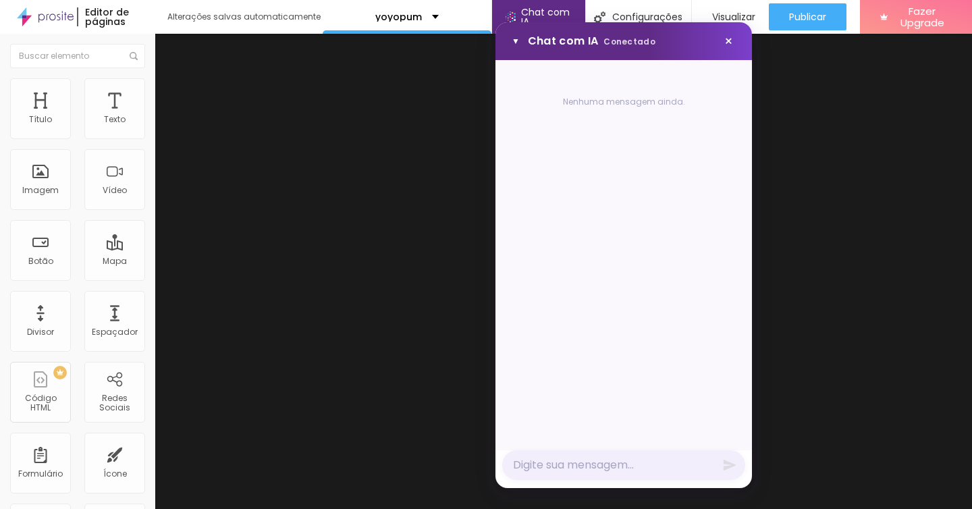 The height and width of the screenshot is (509, 972). Describe the element at coordinates (115, 119) in the screenshot. I see `div: Texto` at that location.